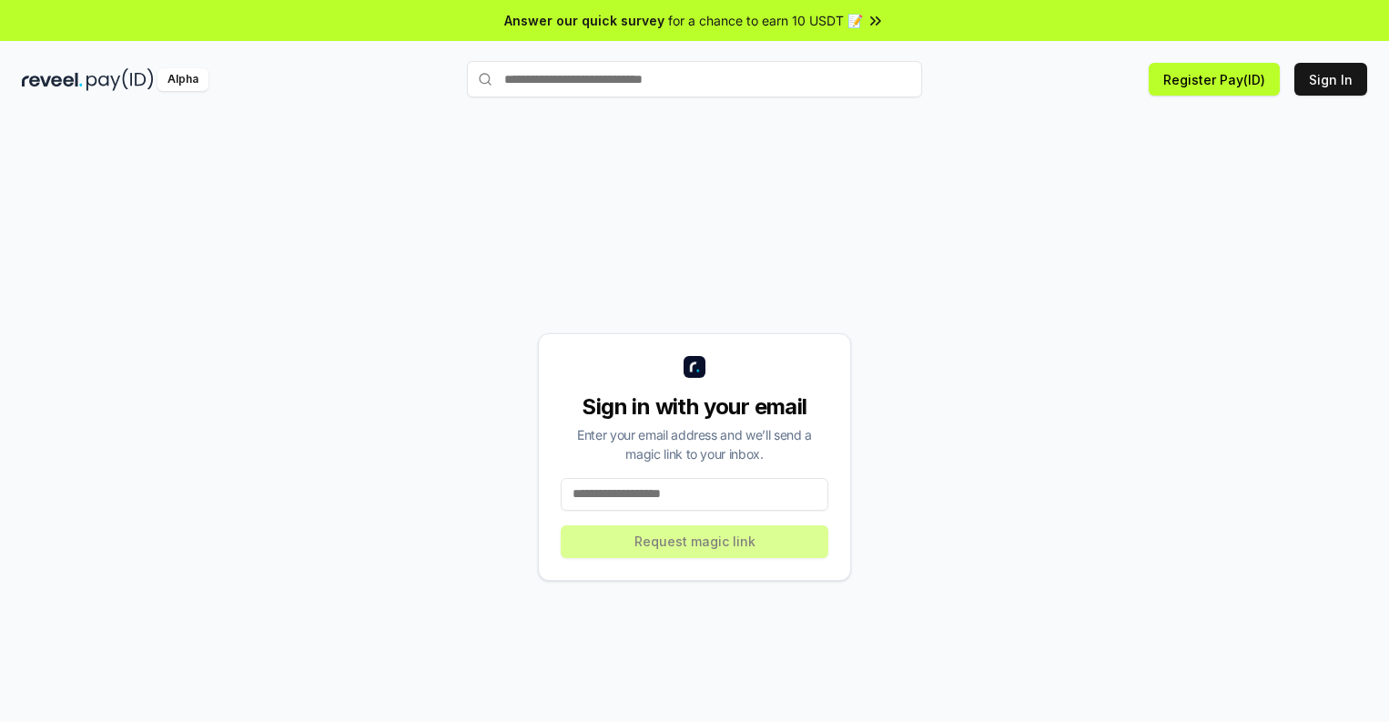 The height and width of the screenshot is (722, 1389). I want to click on button: Register Pay(ID), so click(1214, 79).